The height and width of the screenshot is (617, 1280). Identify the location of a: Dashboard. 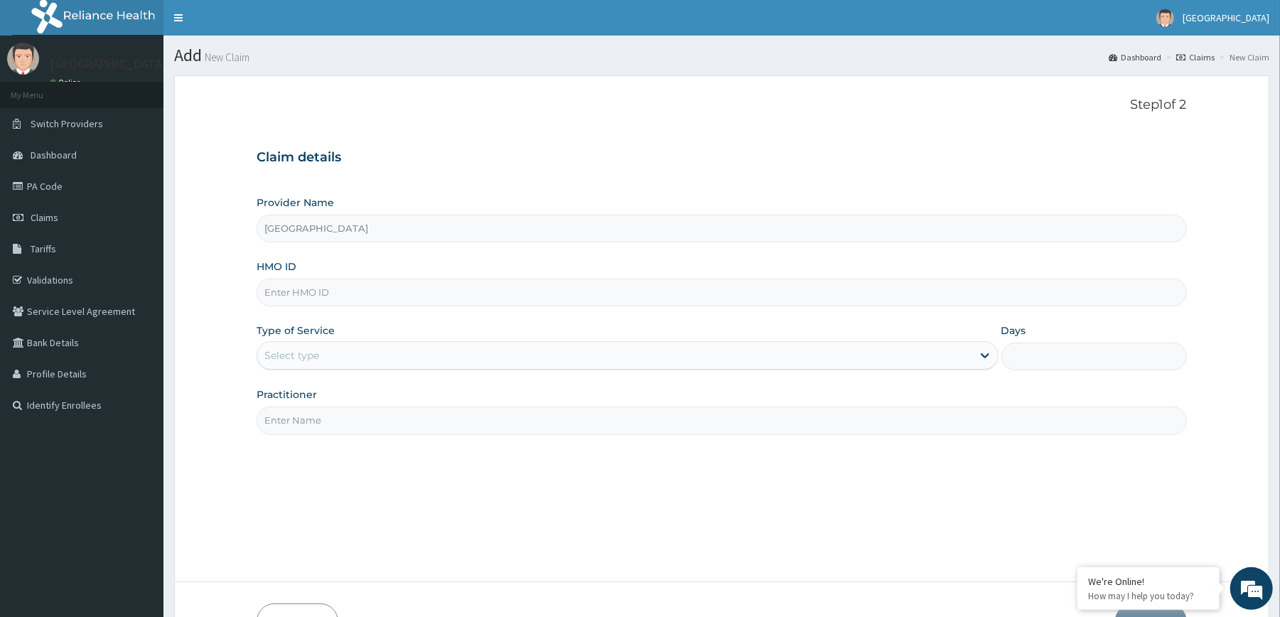
(1135, 57).